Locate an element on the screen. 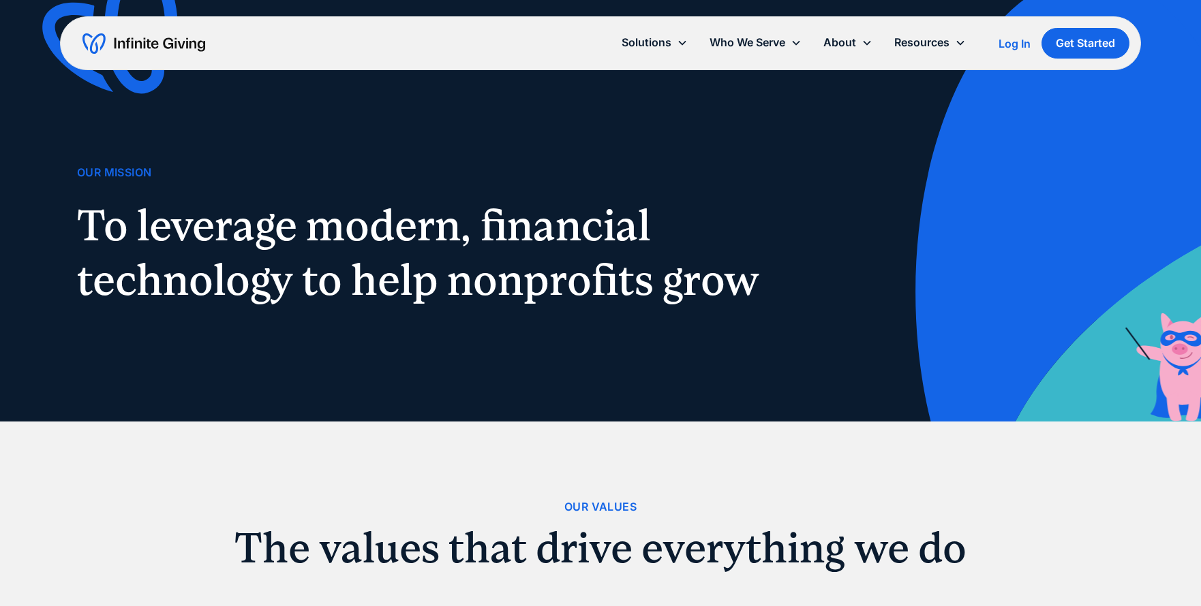  div: Log In is located at coordinates (1014, 44).